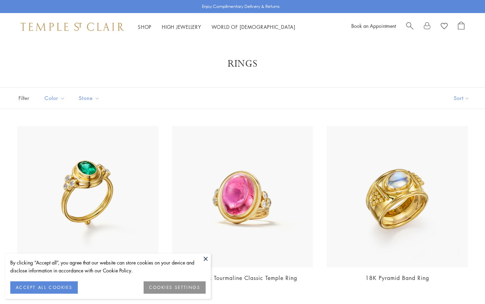 Image resolution: width=485 pixels, height=304 pixels. I want to click on button: Stone, so click(89, 98).